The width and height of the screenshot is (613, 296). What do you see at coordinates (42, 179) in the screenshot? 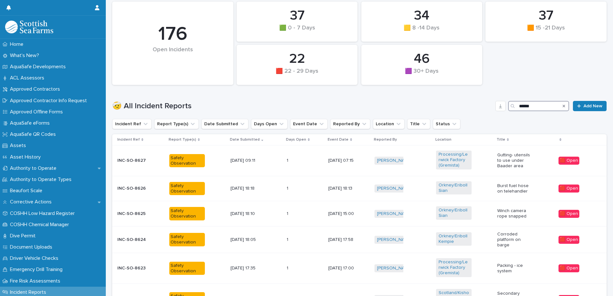
I see `p: Authority to Operate Types` at bounding box center [42, 179].